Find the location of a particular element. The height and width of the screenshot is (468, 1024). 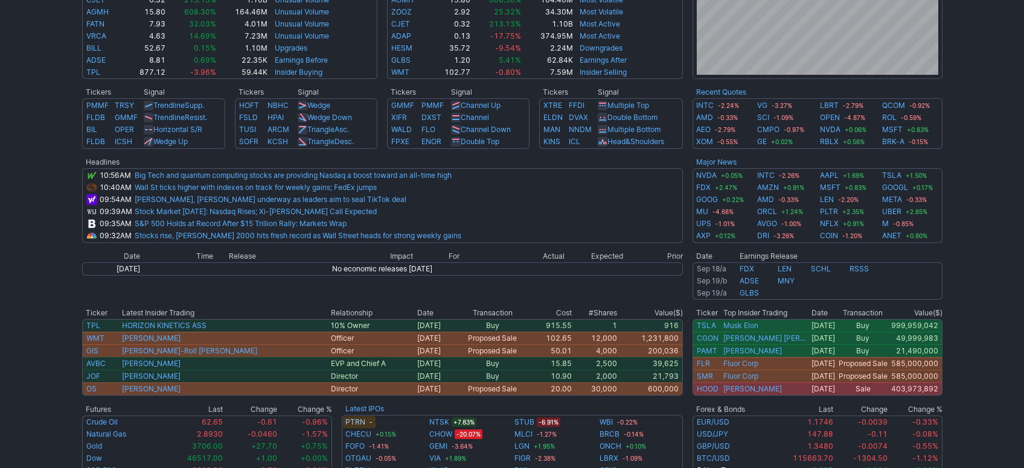

a: GE is located at coordinates (762, 142).